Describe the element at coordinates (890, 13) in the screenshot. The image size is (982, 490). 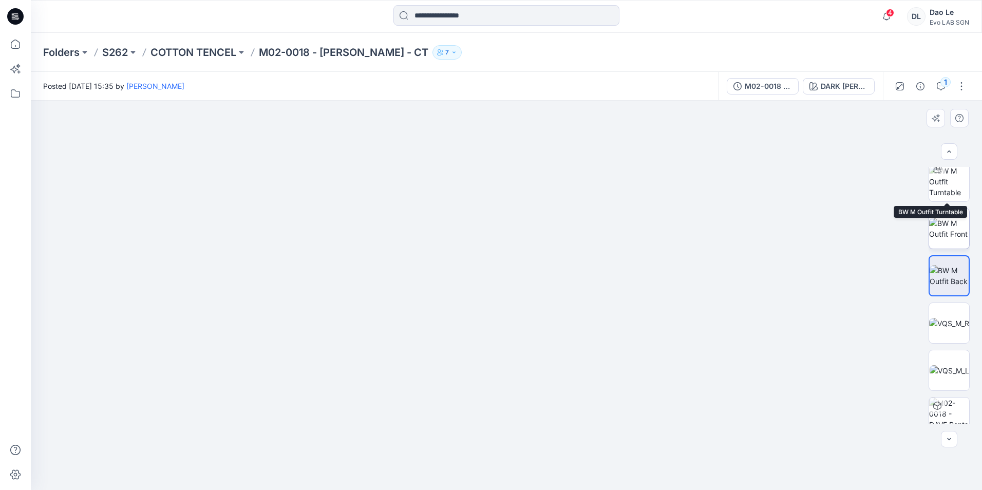
I see `span: 4` at that location.